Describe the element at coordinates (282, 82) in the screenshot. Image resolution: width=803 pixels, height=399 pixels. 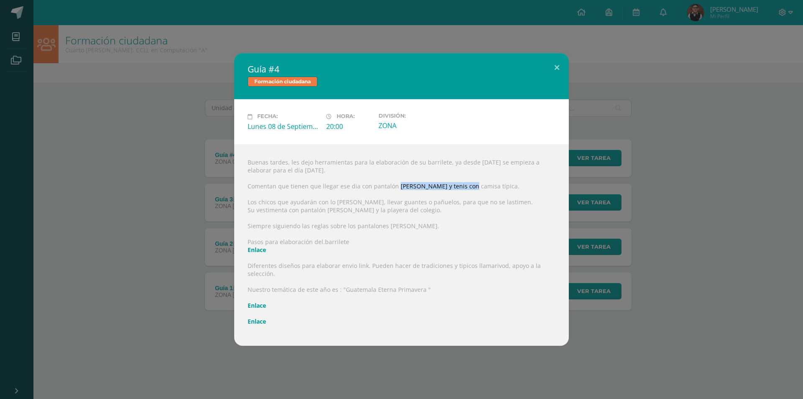
I see `span: Formación ciudadana` at that location.